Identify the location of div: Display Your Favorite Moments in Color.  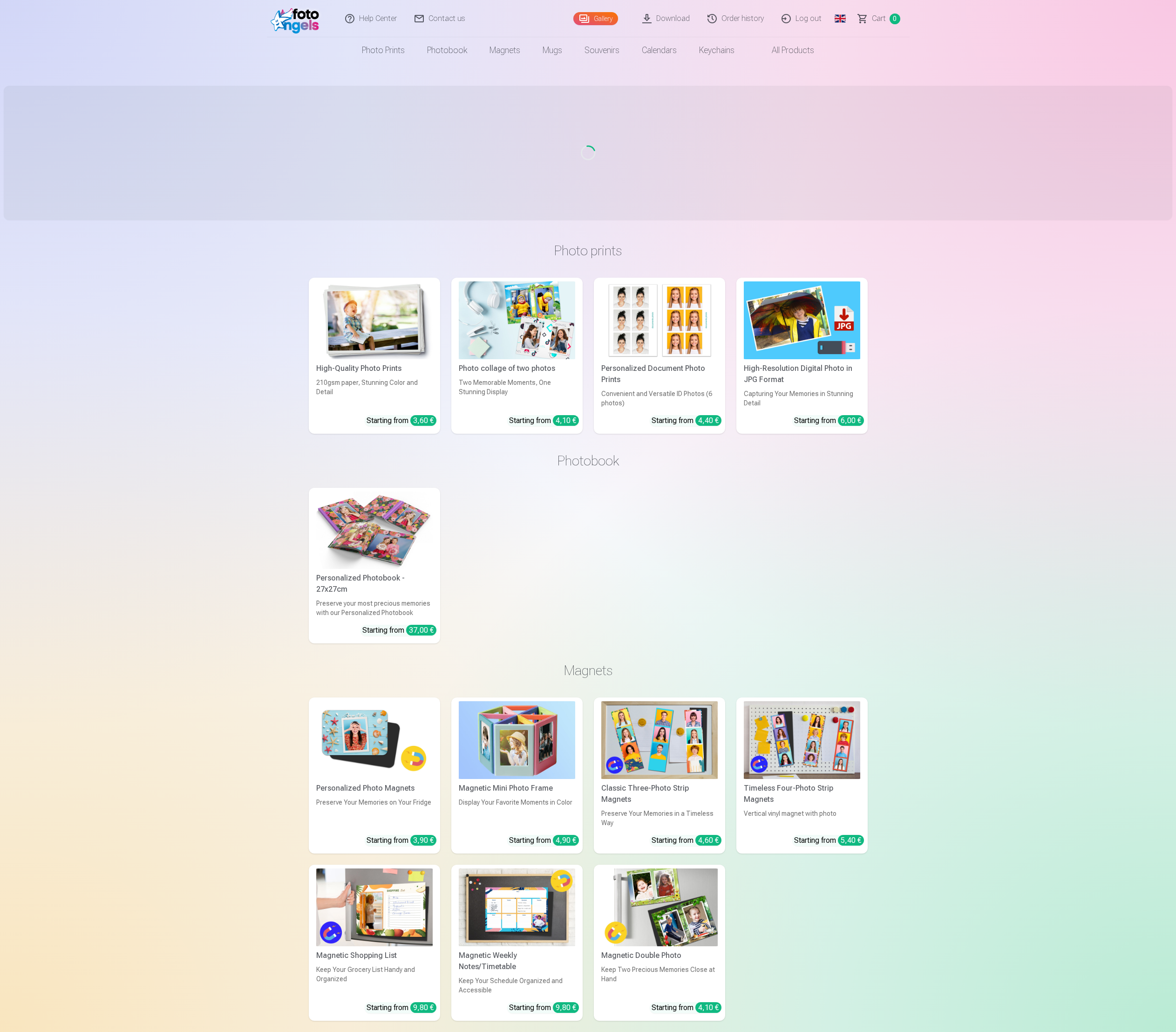
(517, 812).